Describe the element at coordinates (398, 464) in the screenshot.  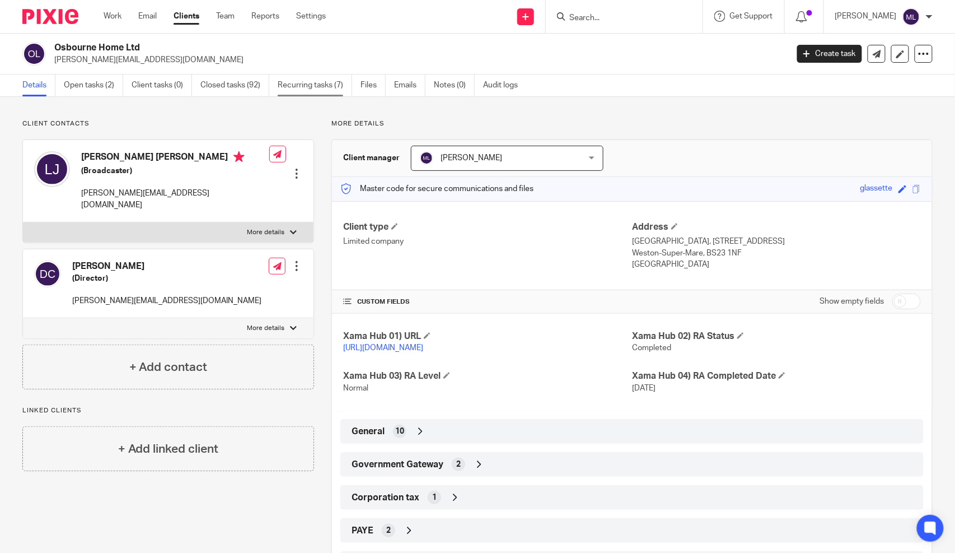
I see `span: Government Gateway` at that location.